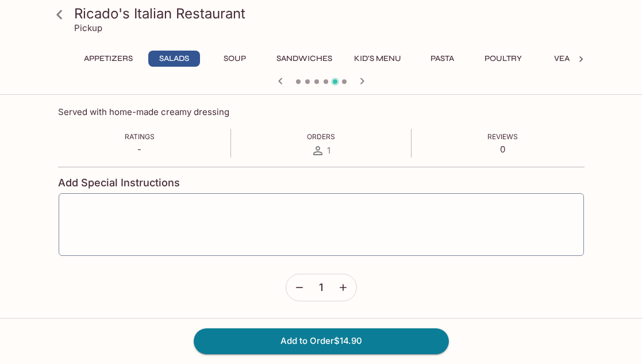 The image size is (642, 364). What do you see at coordinates (321, 183) in the screenshot?
I see `h4: Add Special Instructions` at bounding box center [321, 183].